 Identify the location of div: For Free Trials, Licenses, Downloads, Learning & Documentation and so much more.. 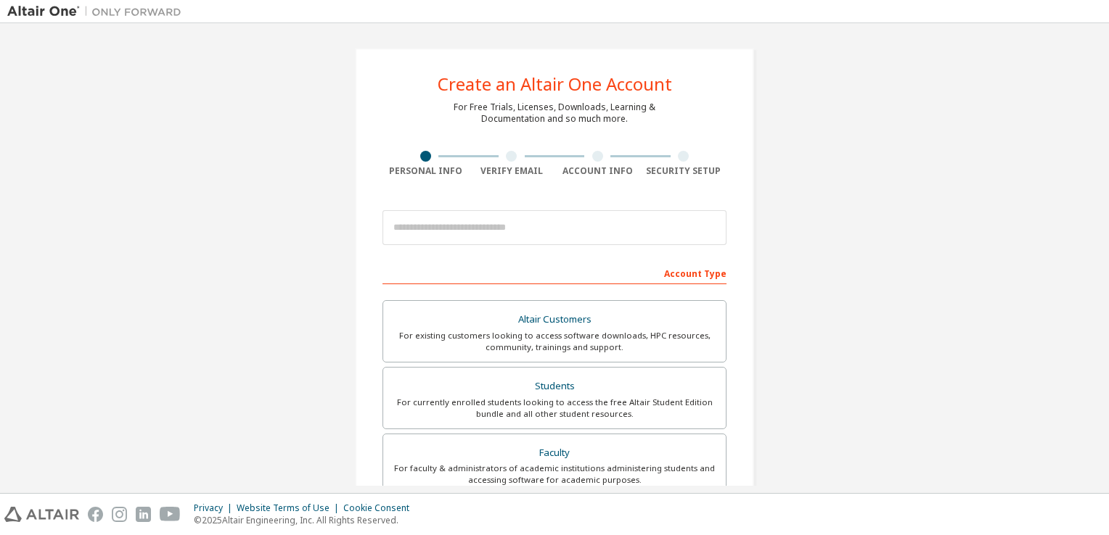
(554, 113).